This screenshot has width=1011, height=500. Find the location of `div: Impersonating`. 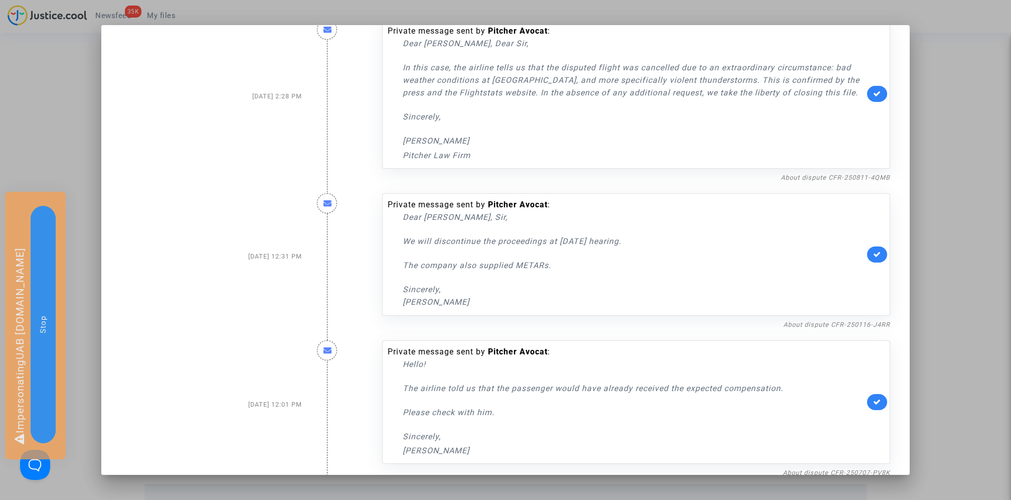

div: Impersonating is located at coordinates (35, 325).